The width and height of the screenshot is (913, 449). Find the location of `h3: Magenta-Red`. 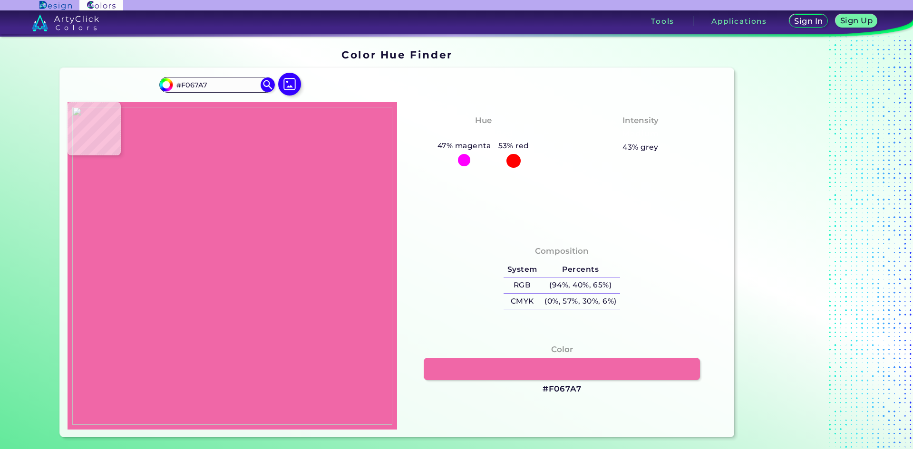

h3: Magenta-Red is located at coordinates (483, 134).